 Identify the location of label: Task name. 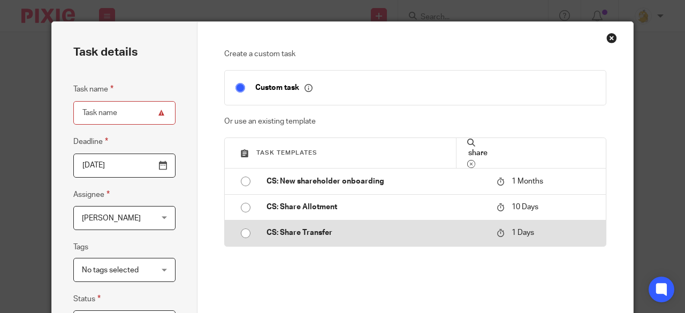
(93, 89).